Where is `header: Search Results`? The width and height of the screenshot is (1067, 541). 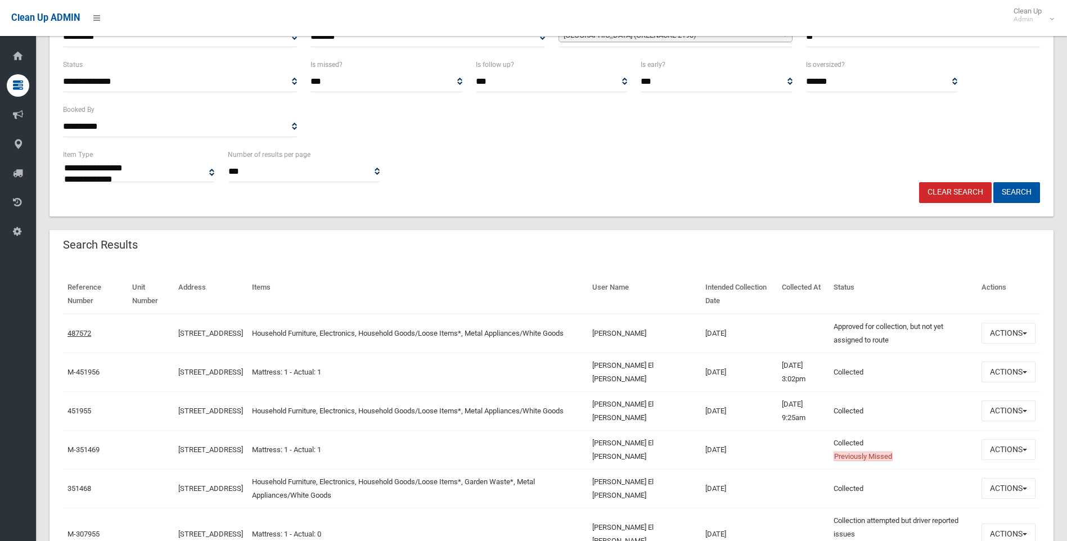
header: Search Results is located at coordinates (100, 245).